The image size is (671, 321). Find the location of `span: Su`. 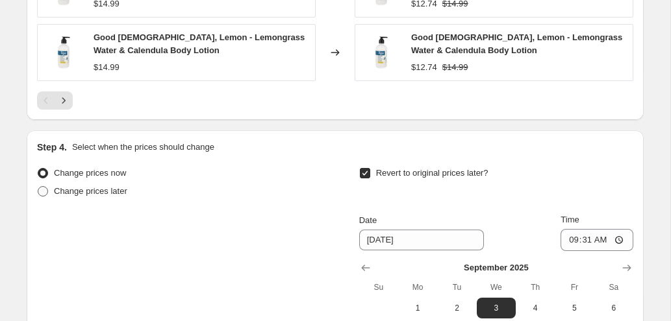

span: Su is located at coordinates (379, 288).